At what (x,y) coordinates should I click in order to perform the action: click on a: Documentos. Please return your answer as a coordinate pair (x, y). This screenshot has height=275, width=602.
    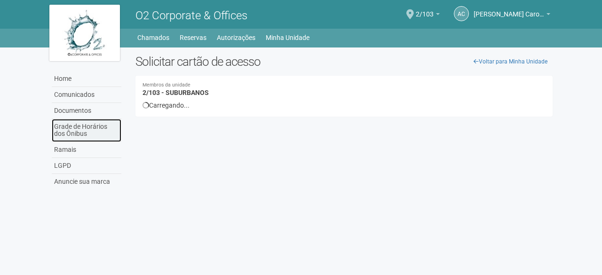
    Looking at the image, I should click on (87, 111).